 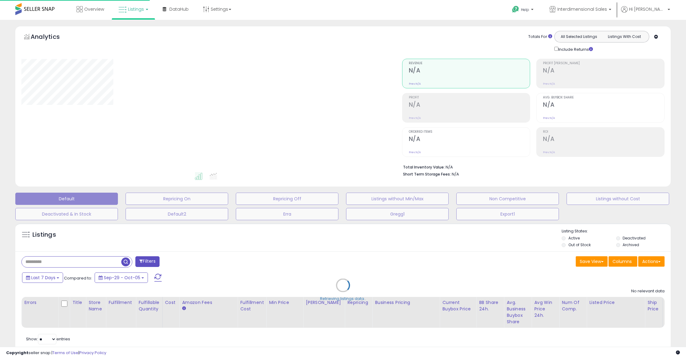 What do you see at coordinates (66, 214) in the screenshot?
I see `button: Deactivated & In Stock` at bounding box center [66, 214].